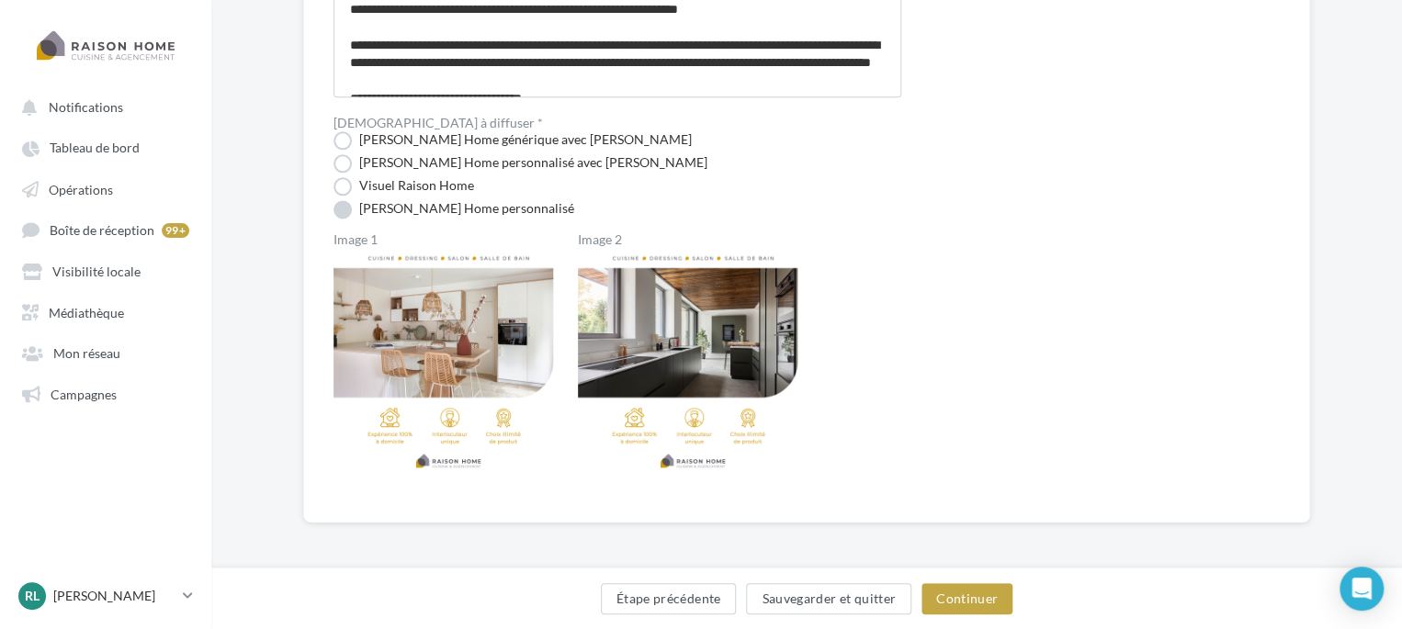 Image resolution: width=1402 pixels, height=629 pixels. I want to click on button: Étape précédente, so click(669, 599).